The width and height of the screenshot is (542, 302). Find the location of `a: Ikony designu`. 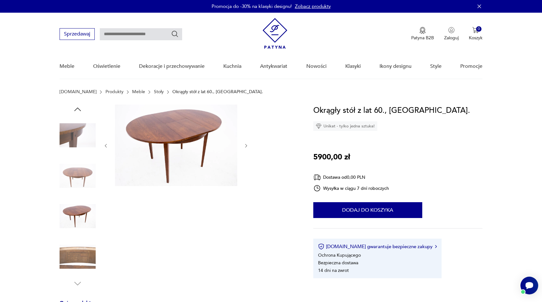

a: Ikony designu is located at coordinates (395, 66).